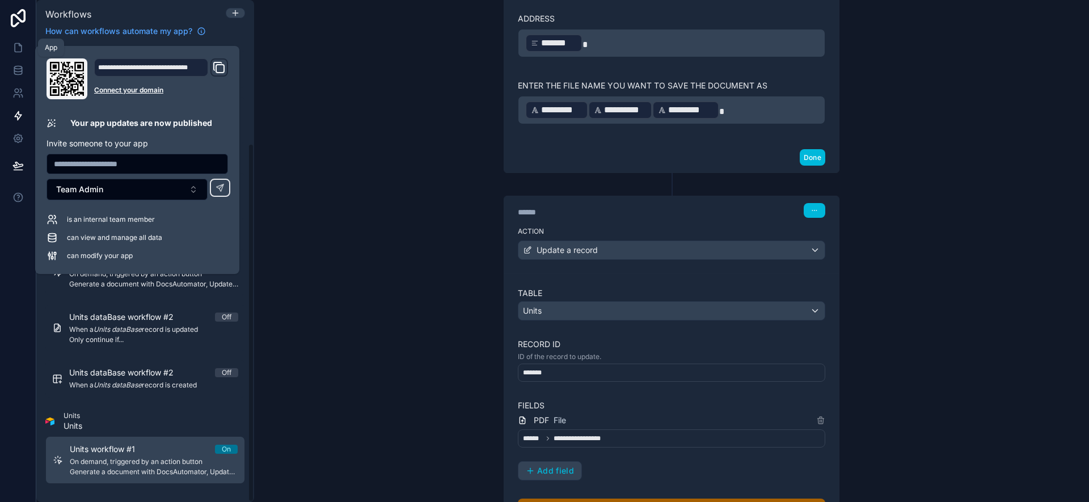  I want to click on a: How can workflows automate my app?, so click(125, 31).